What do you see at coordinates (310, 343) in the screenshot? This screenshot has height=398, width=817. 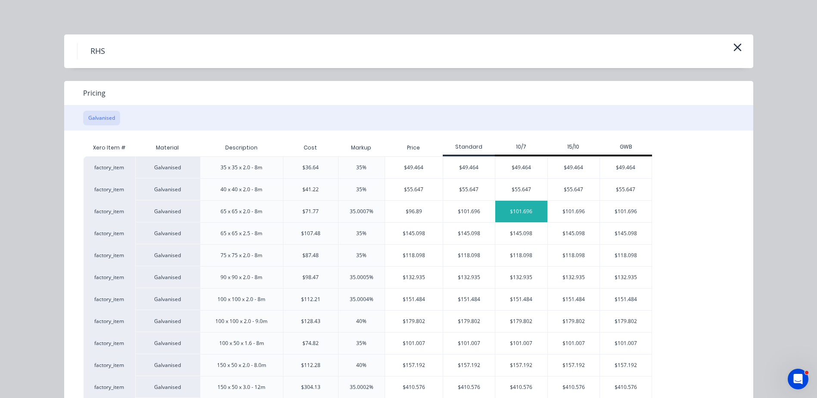 I see `div: $74.82` at bounding box center [310, 343].